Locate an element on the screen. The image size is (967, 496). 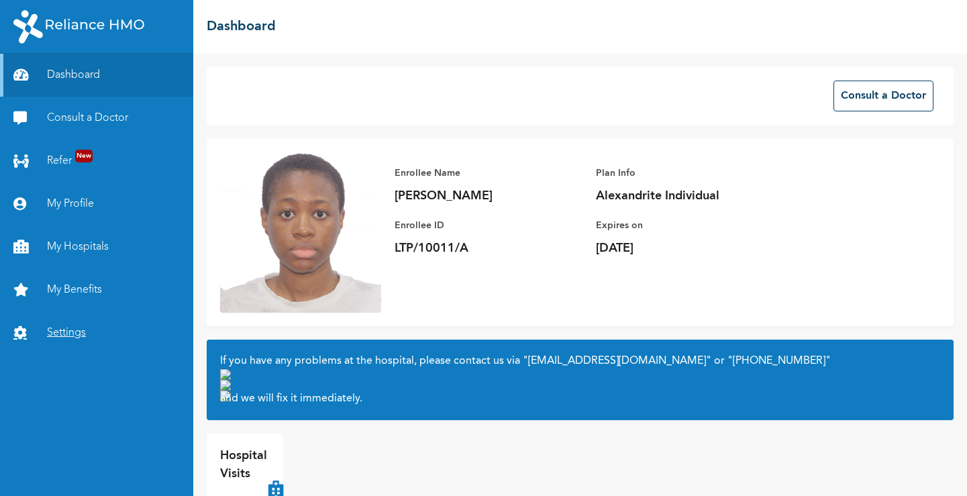
span: Click to Send SMS is located at coordinates (580, 396).